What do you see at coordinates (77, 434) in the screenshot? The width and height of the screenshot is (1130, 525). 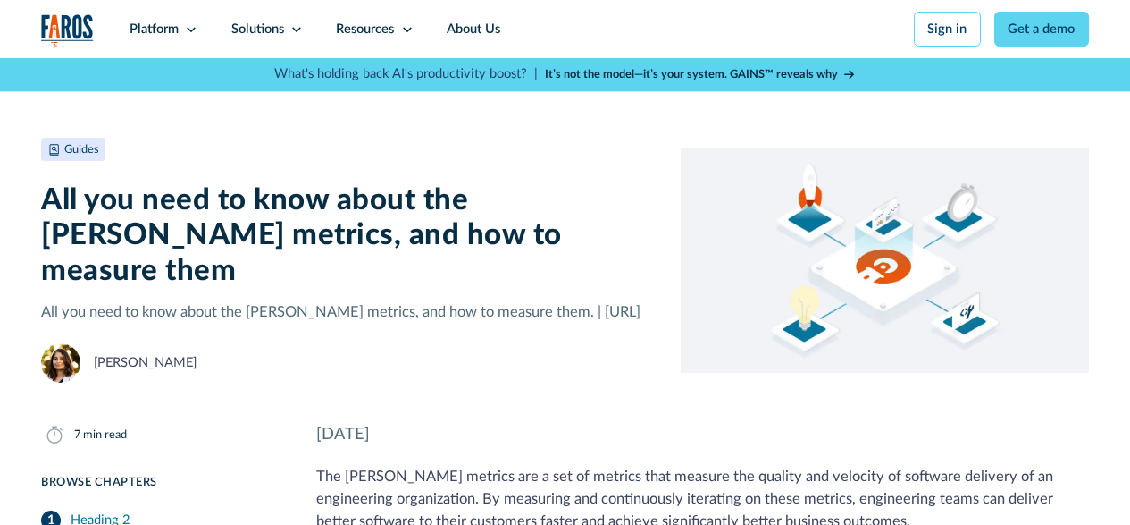 I see `div: 7` at bounding box center [77, 434].